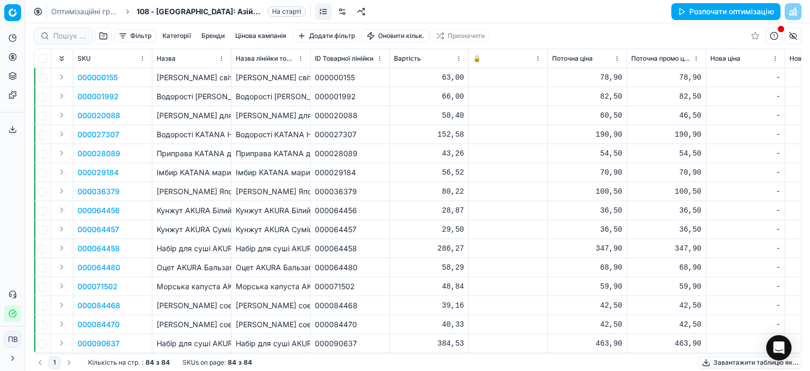 This screenshot has height=371, width=810. Describe the element at coordinates (213, 36) in the screenshot. I see `button: Бренди` at that location.